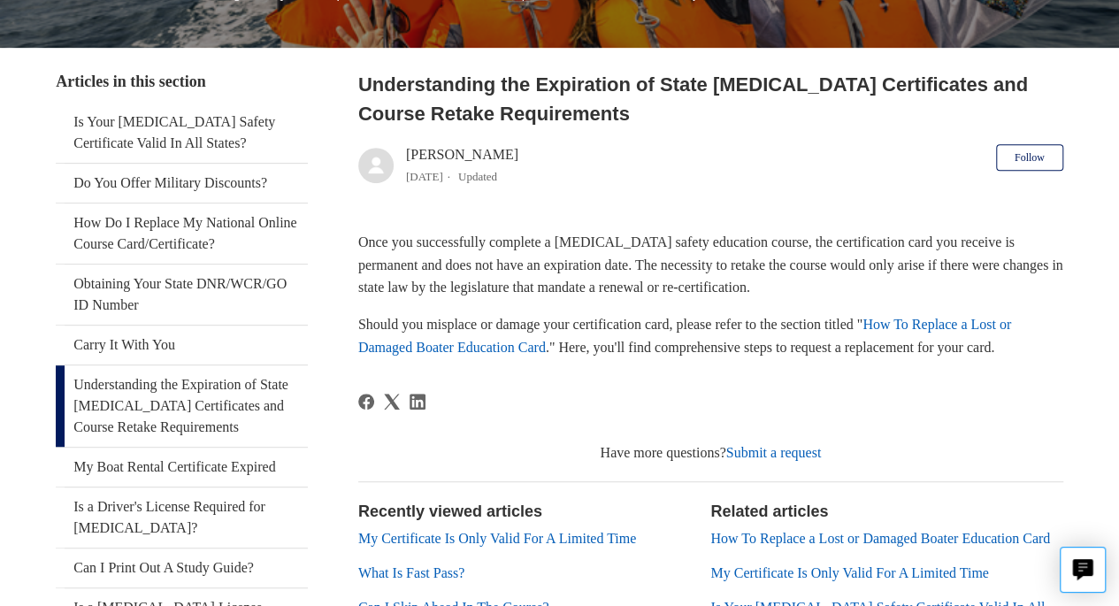  I want to click on a: Submit a request, so click(774, 452).